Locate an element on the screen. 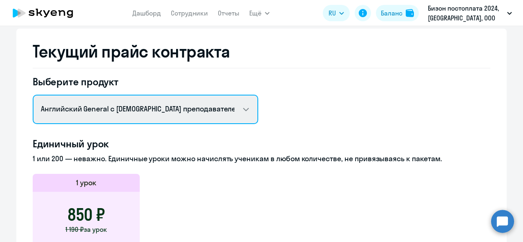  button: Балансbalance is located at coordinates (397, 13).